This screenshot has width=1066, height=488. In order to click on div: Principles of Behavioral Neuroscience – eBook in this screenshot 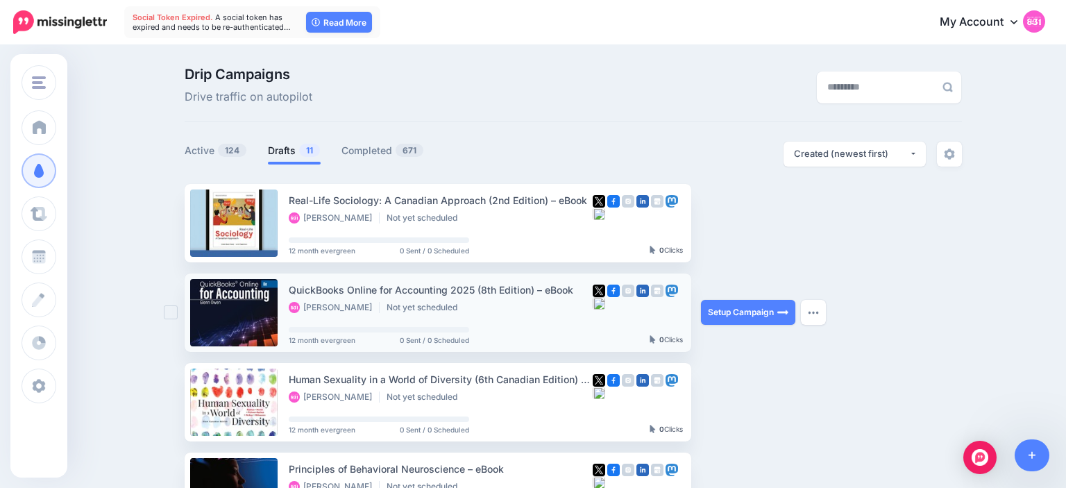, I will do `click(441, 468)`.